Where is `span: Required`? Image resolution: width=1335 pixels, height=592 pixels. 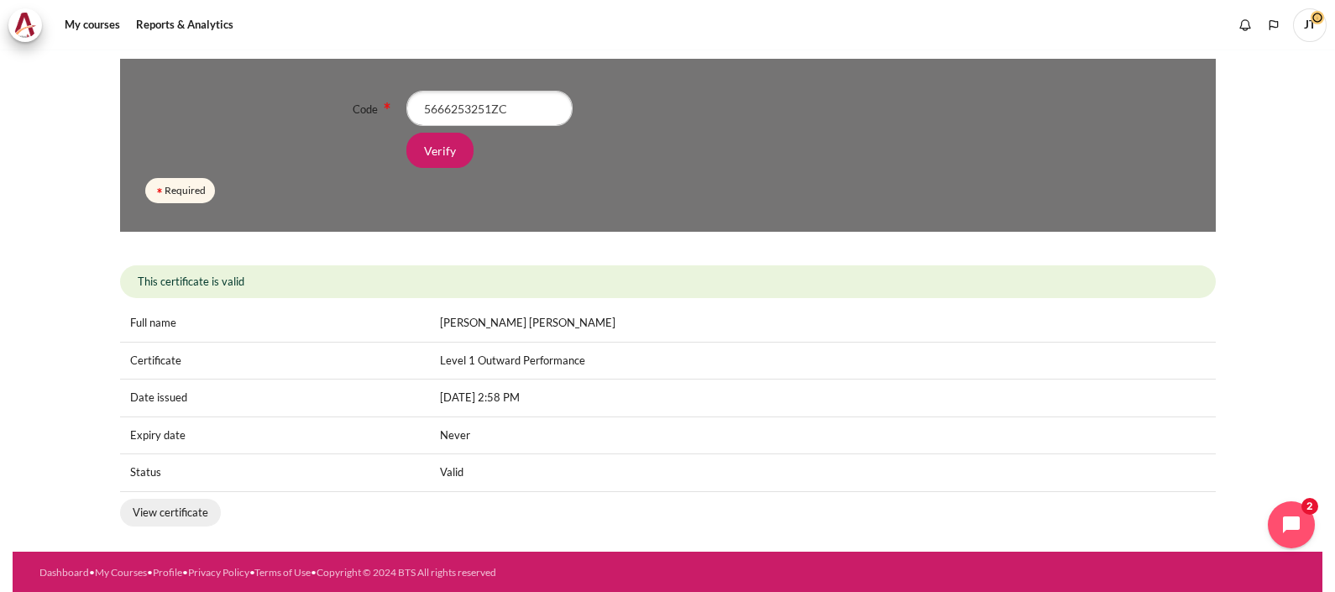
span: Required is located at coordinates (387, 104).